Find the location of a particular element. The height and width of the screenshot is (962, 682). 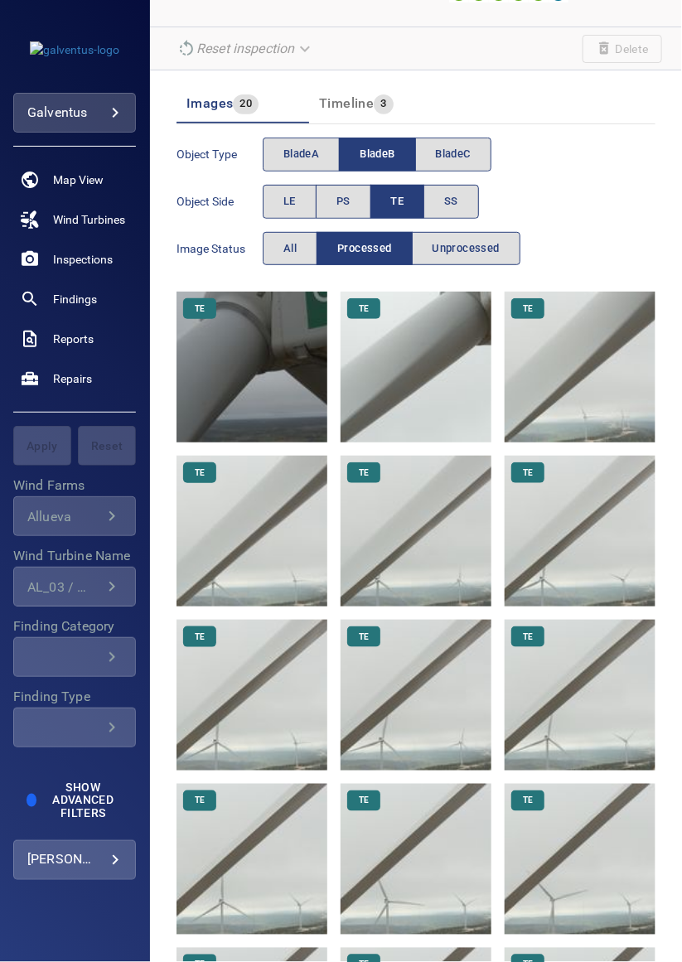

em: Reset inspection is located at coordinates (245, 48).